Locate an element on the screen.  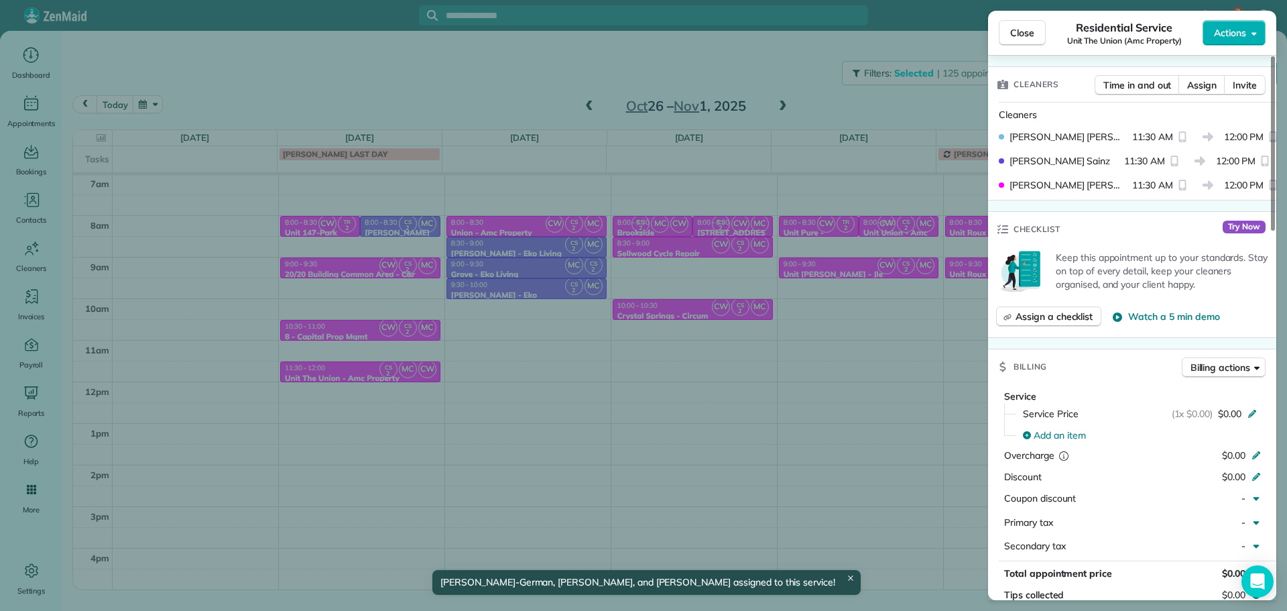
button: Time in and out is located at coordinates (1137, 85).